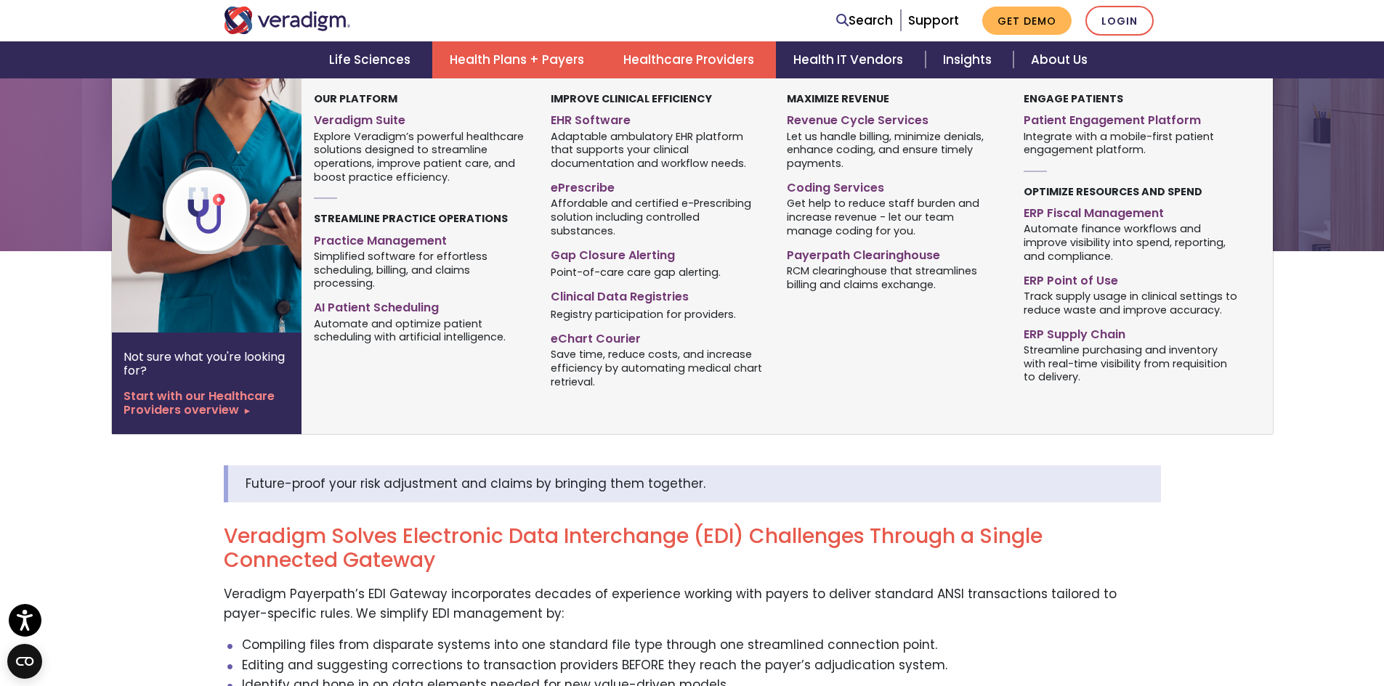 Image resolution: width=1384 pixels, height=686 pixels. What do you see at coordinates (893, 185) in the screenshot?
I see `a: Coding Services` at bounding box center [893, 185].